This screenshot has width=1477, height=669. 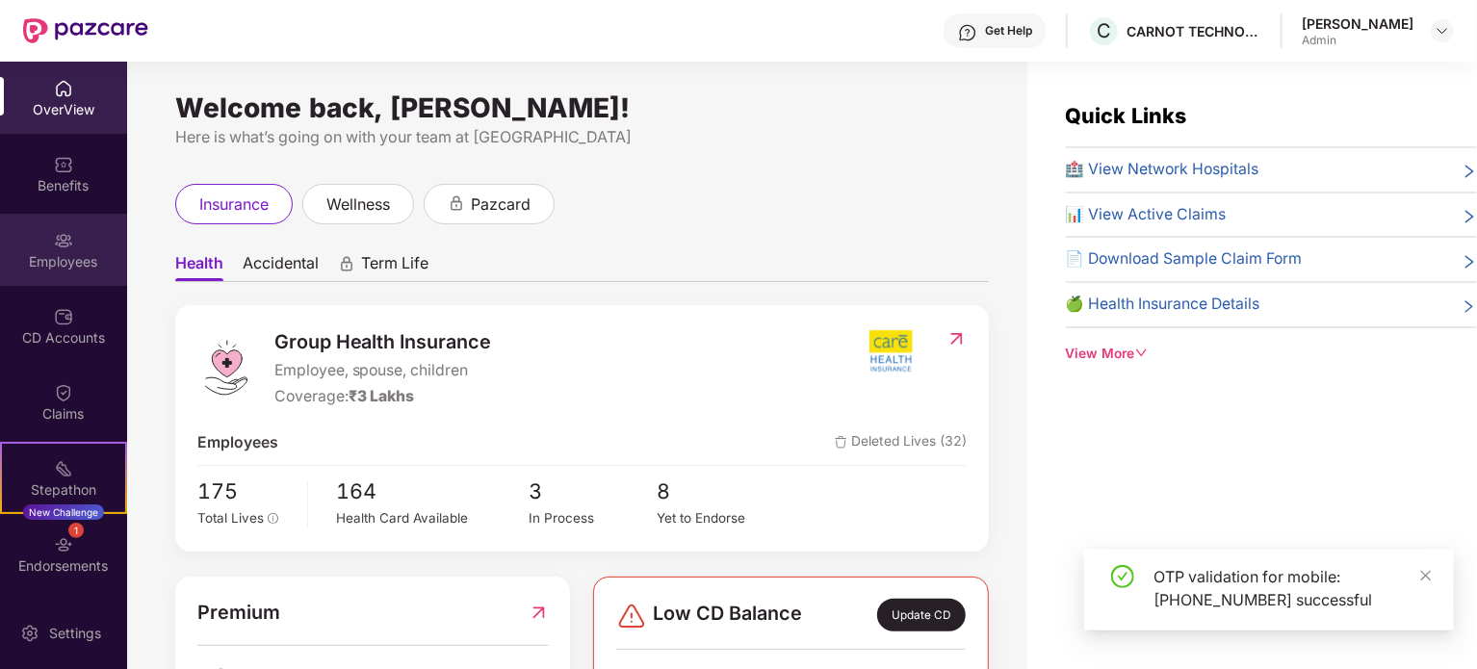 What do you see at coordinates (64, 545) in the screenshot?
I see `img: svg+xml;base64,PHN2ZyBpZD0iRW5kb3JzZW1lbnRzIiB4bWxucz0iaHR0cDovL3d3dy53My5vcmcvMjAwMC9zdmciIHdpZH...` at bounding box center [64, 545].